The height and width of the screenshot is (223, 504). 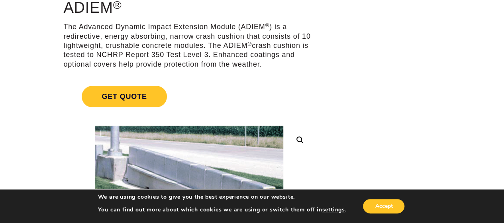 I want to click on button: Accept, so click(x=384, y=206).